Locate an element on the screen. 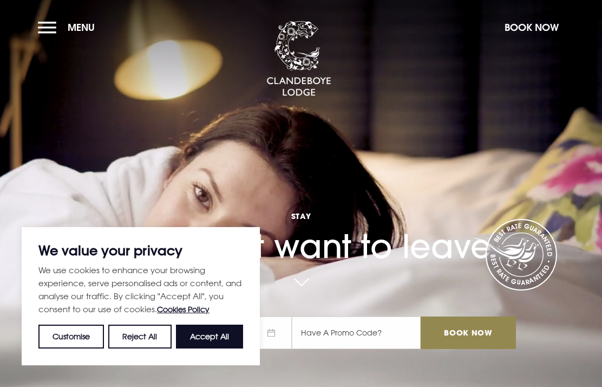  input: Book Now is located at coordinates (469, 333).